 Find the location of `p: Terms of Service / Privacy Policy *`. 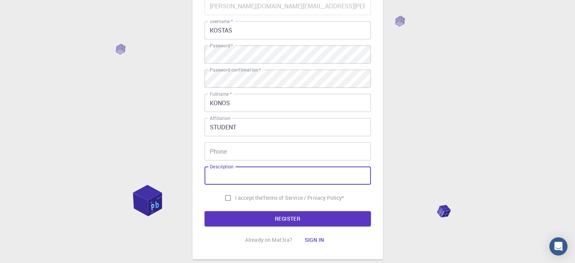

p: Terms of Service / Privacy Policy * is located at coordinates (303, 198).